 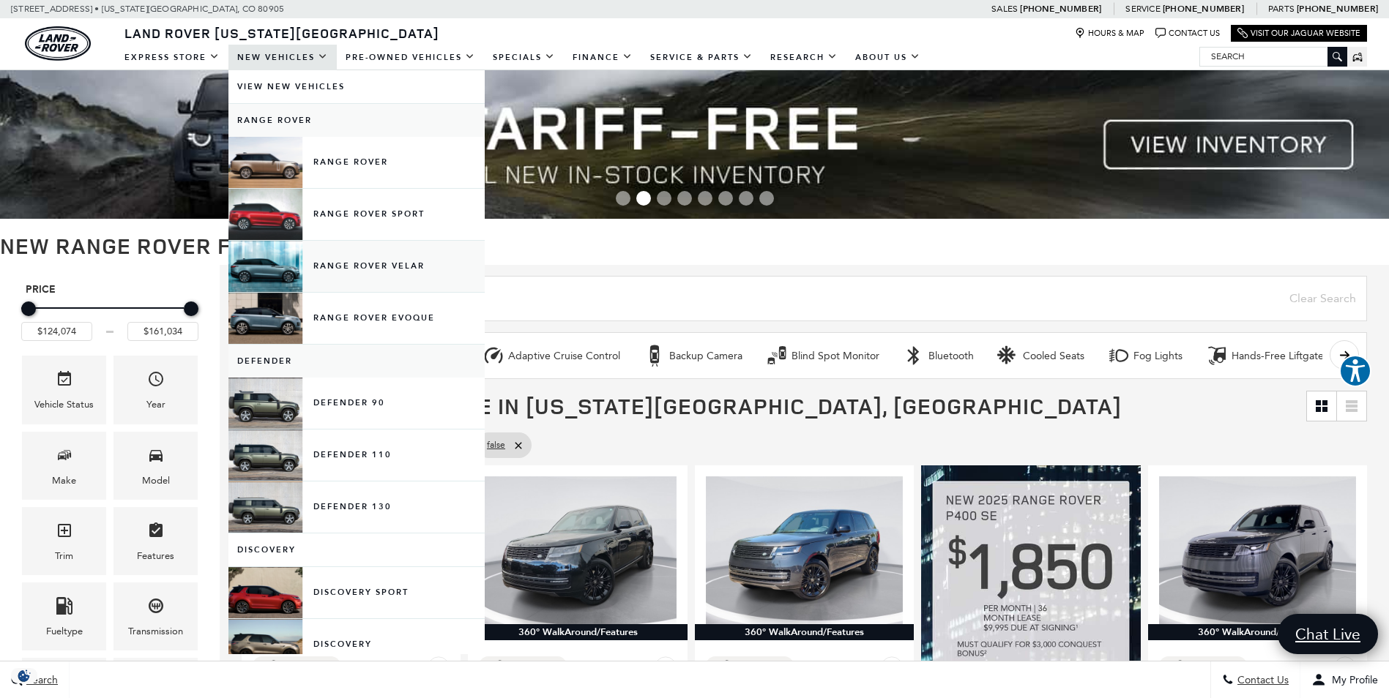 What do you see at coordinates (64, 616) in the screenshot?
I see `div: FueltypeFueltype` at bounding box center [64, 616].